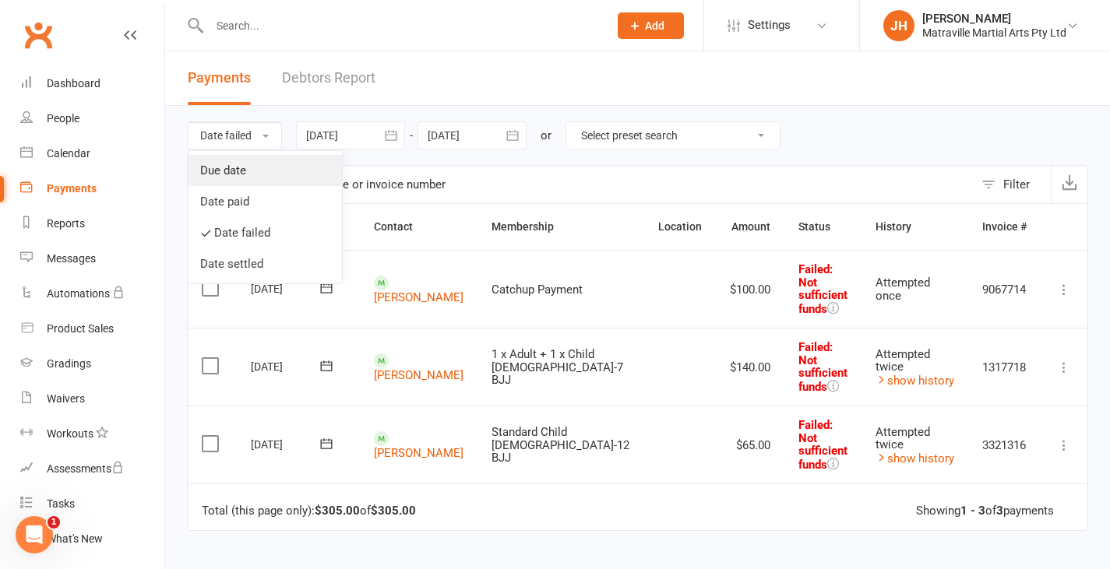 The height and width of the screenshot is (569, 1110). I want to click on div: Messages, so click(71, 259).